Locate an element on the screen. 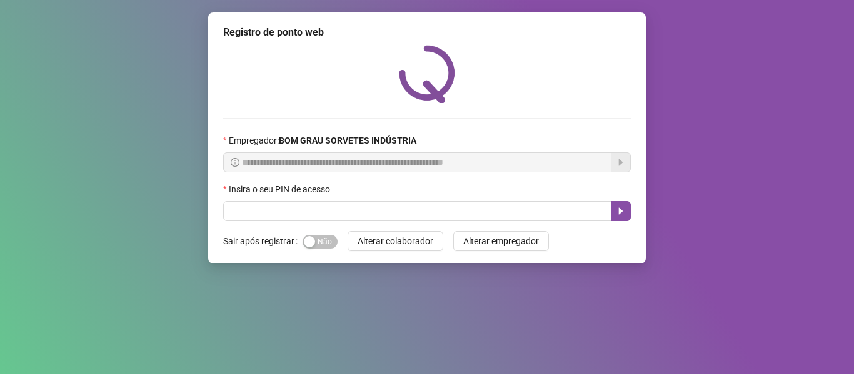 This screenshot has width=854, height=374. div: Registro de ponto web is located at coordinates (427, 33).